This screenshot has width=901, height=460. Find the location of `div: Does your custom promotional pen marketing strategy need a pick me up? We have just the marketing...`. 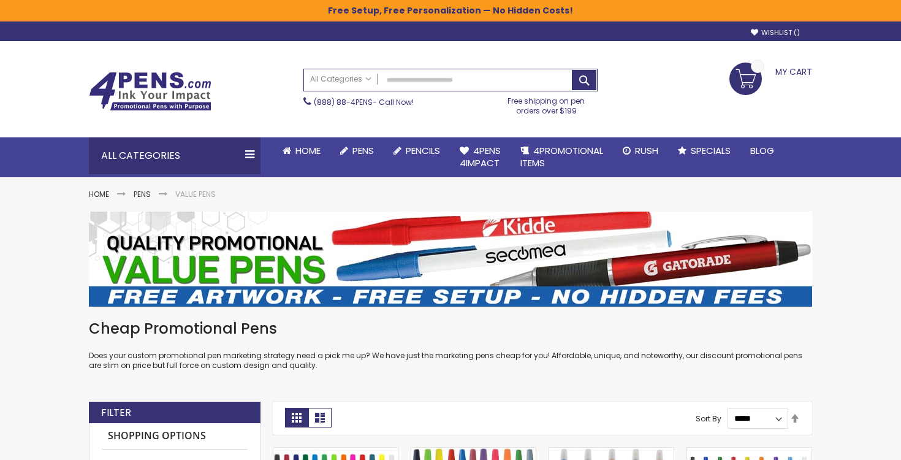

div: Does your custom promotional pen marketing strategy need a pick me up? We have just the marketing... is located at coordinates (451, 345).